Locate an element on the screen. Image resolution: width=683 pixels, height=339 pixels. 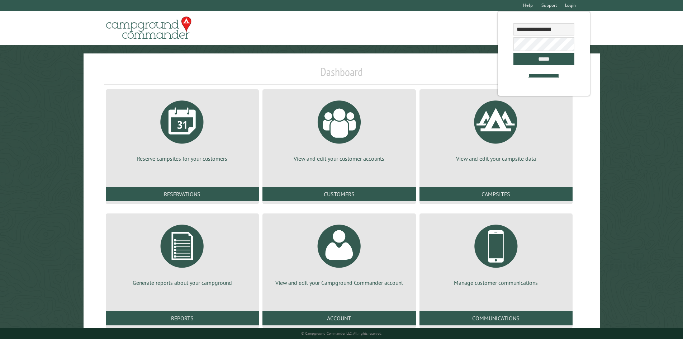
a: View and edit your campsite data is located at coordinates (496, 129).